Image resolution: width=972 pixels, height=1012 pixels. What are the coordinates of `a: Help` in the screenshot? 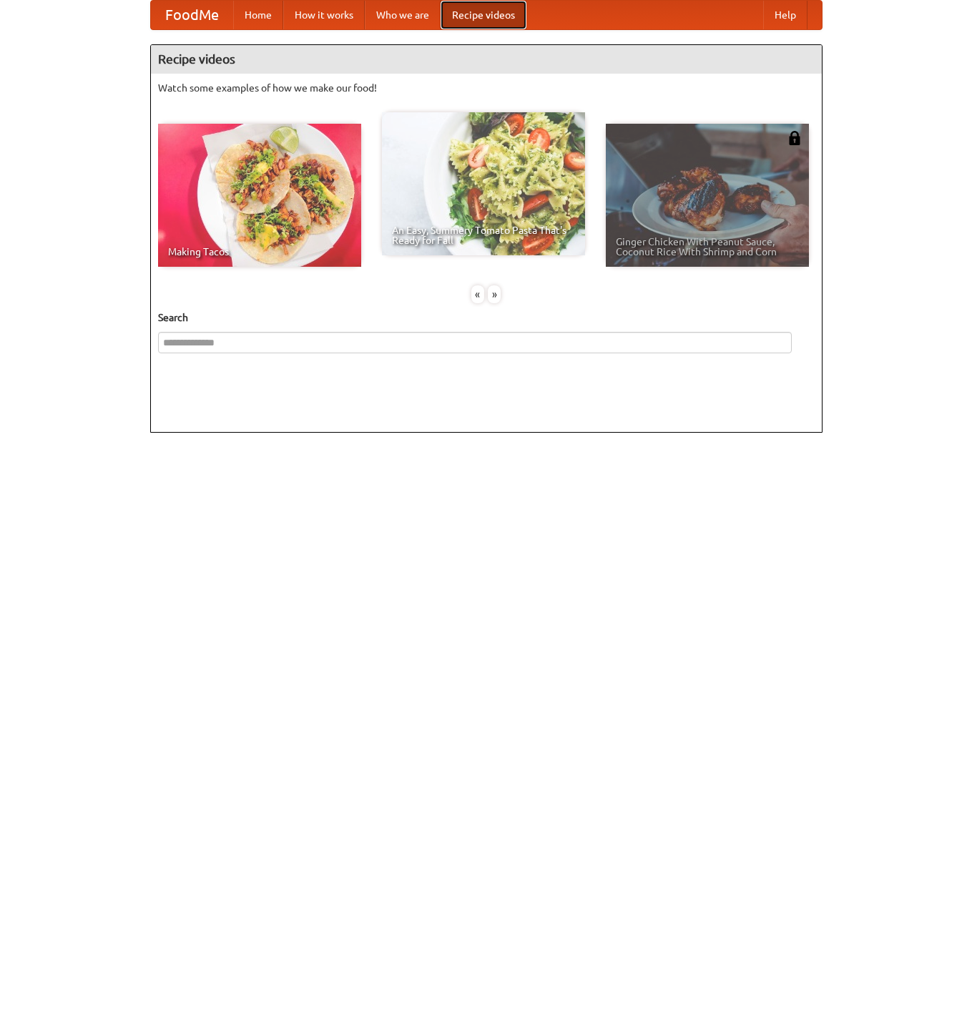 It's located at (785, 15).